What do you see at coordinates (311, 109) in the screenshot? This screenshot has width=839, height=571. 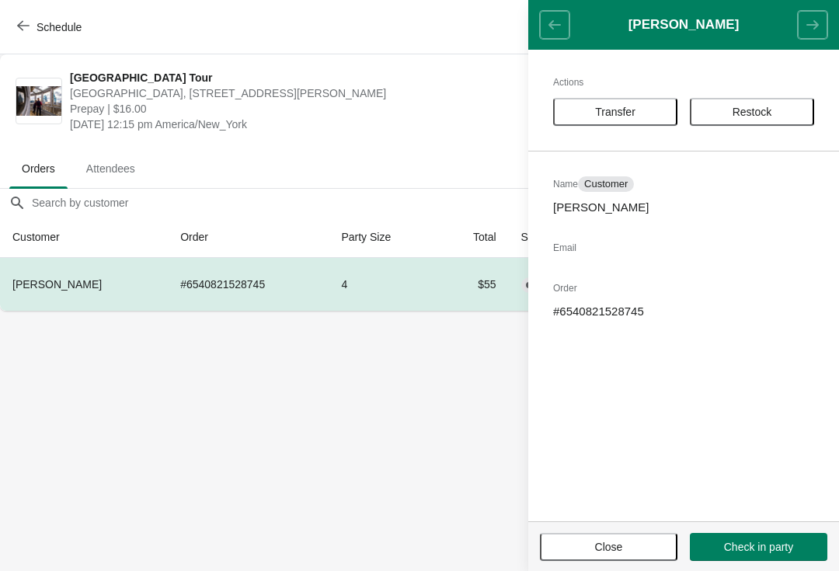 I see `span: Prepay | $16.00` at bounding box center [311, 109].